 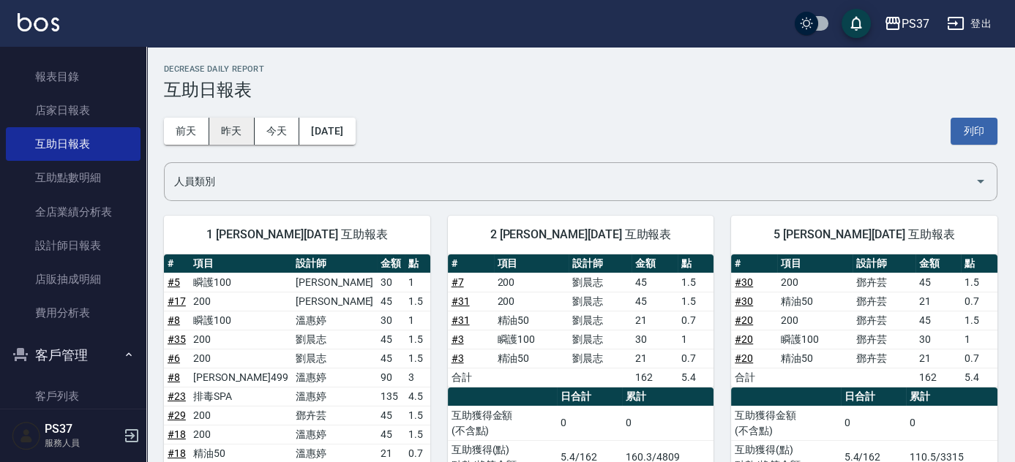 What do you see at coordinates (391, 378) in the screenshot?
I see `td: 90` at bounding box center [391, 378].